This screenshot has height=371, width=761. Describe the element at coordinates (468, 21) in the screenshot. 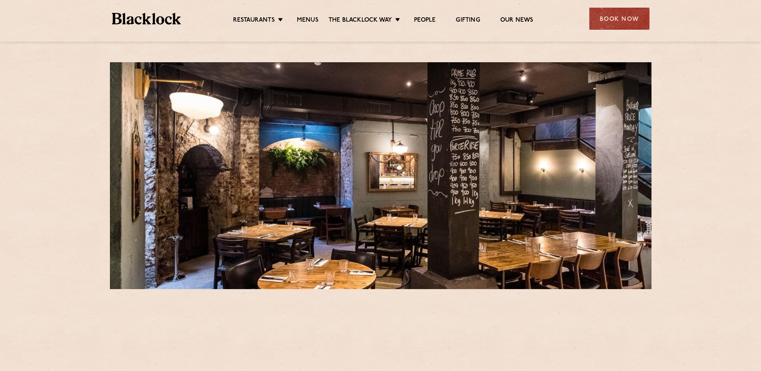

I see `a: Gifting` at that location.